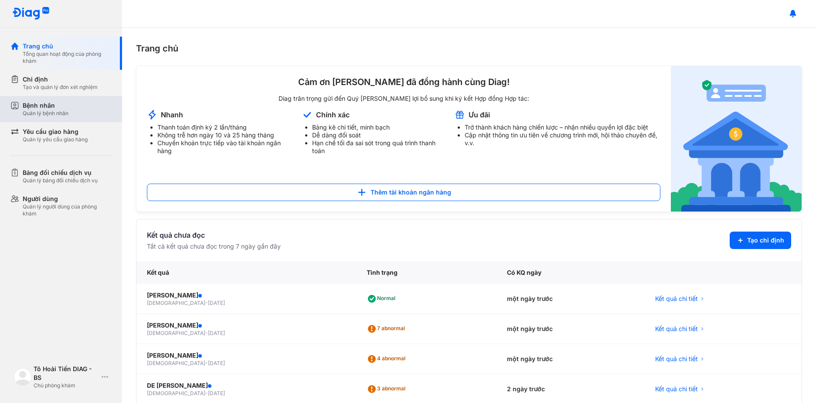 This screenshot has height=403, width=816. I want to click on div: Kết quả chưa đọc, so click(214, 235).